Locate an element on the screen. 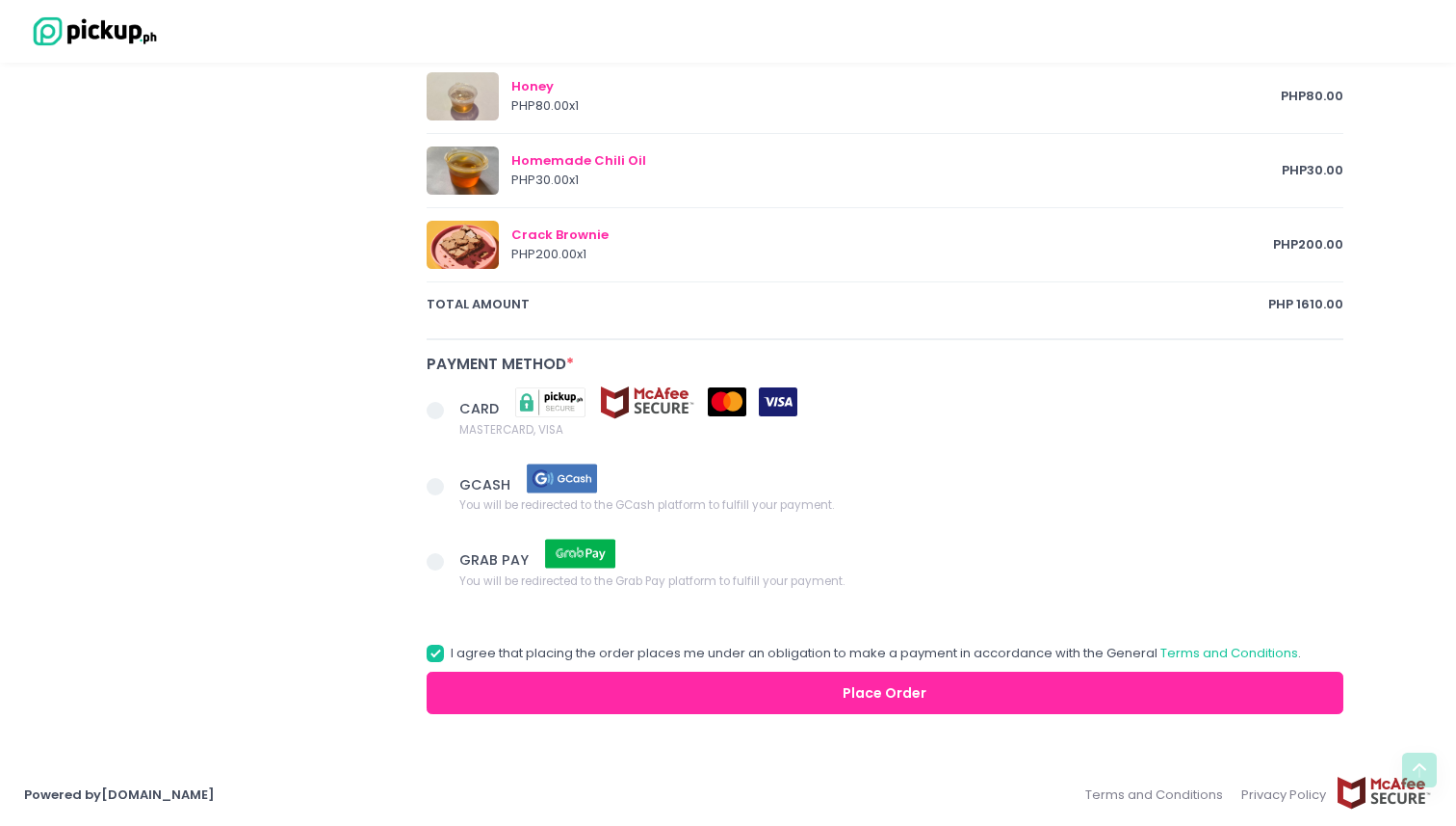  button: Place Order is located at coordinates (885, 693).